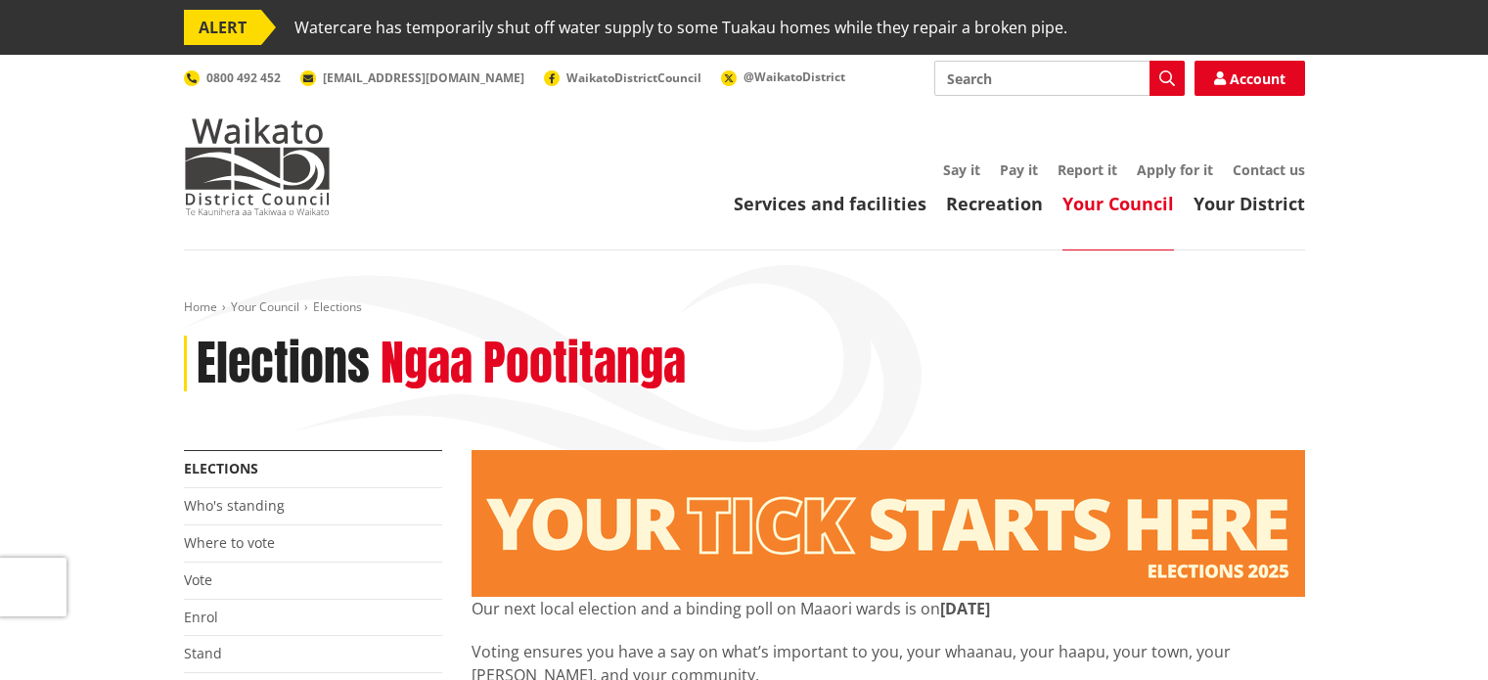 This screenshot has width=1488, height=680. Describe the element at coordinates (994, 203) in the screenshot. I see `a: Recreation` at that location.